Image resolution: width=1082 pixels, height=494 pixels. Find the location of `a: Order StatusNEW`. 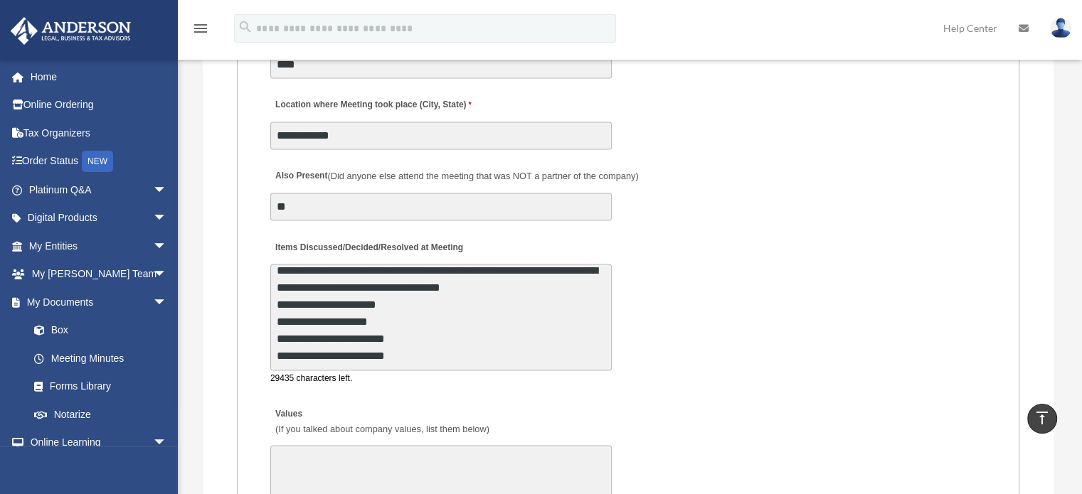

a: Order StatusNEW is located at coordinates (99, 161).